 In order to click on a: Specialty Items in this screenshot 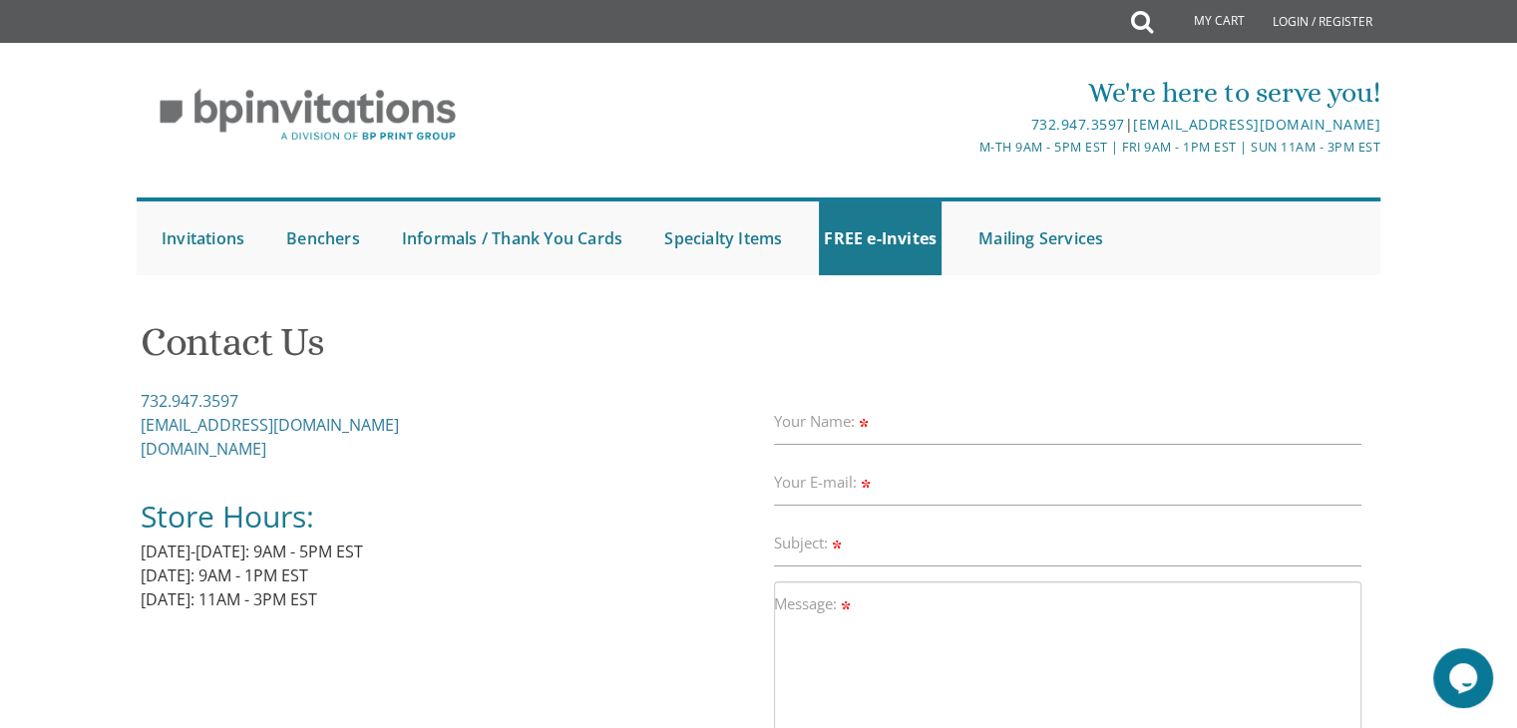, I will do `click(723, 238)`.